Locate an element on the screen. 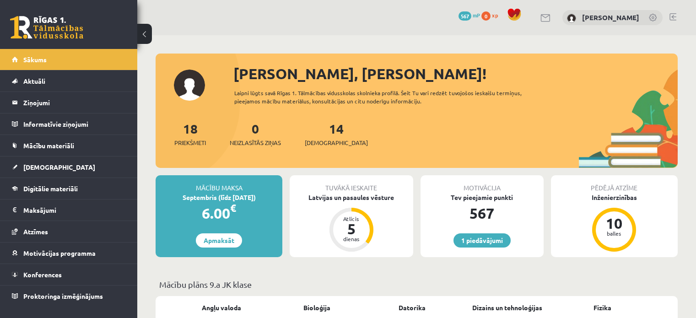 The image size is (696, 318). span: Proktoringa izmēģinājums is located at coordinates (63, 296).